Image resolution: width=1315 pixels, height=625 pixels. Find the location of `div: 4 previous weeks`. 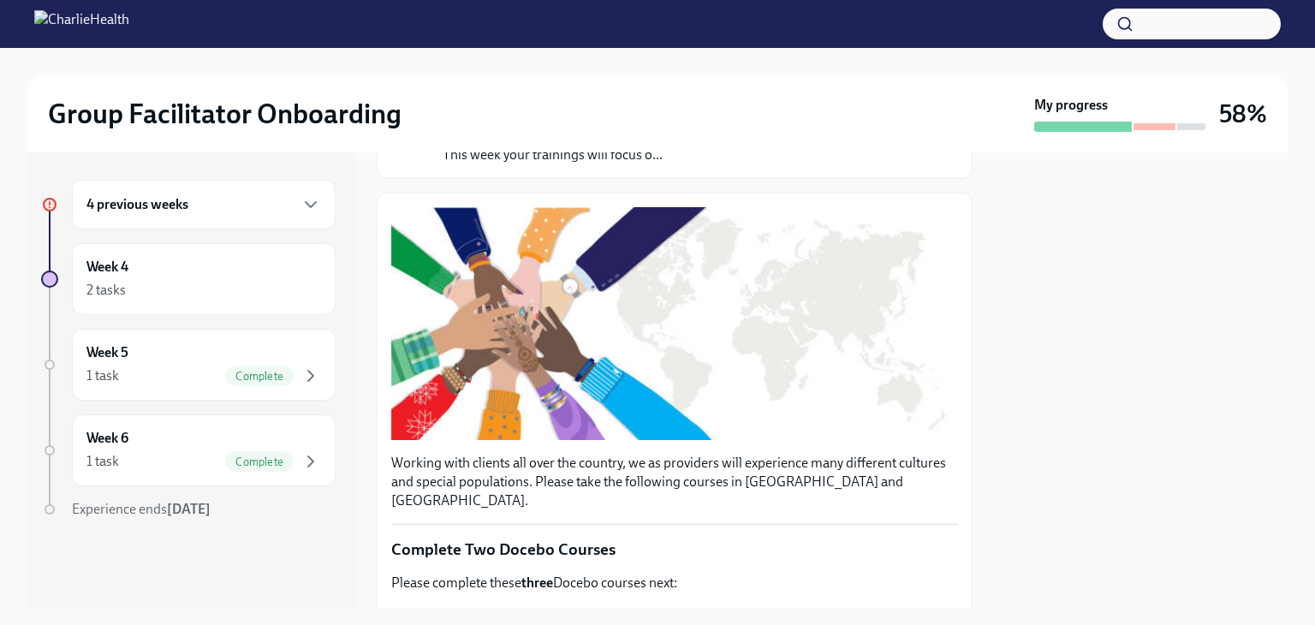

div: 4 previous weeks is located at coordinates (204, 205).